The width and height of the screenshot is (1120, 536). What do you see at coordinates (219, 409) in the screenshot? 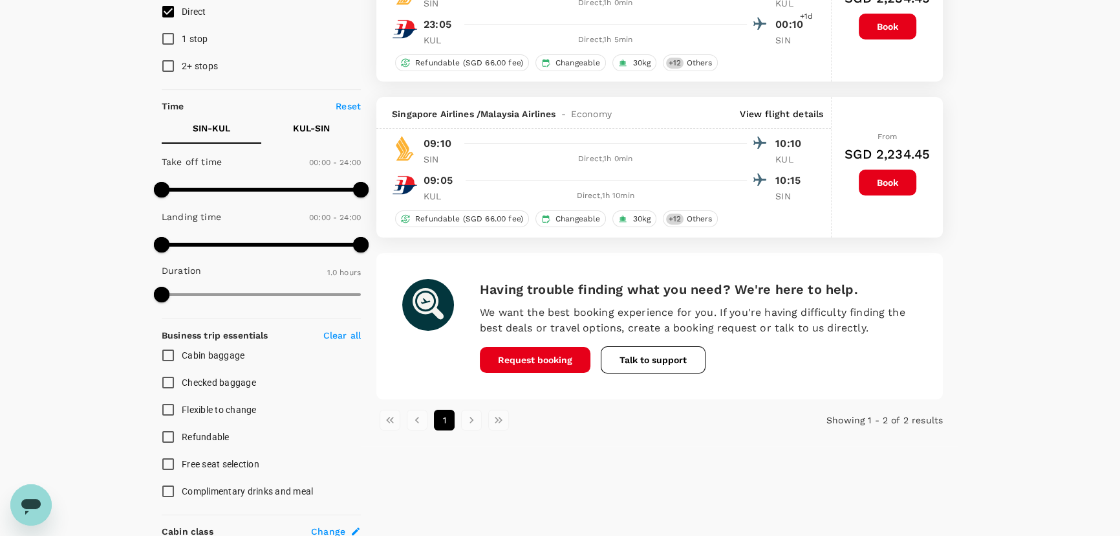
I see `span: Flexible to change` at bounding box center [219, 409].